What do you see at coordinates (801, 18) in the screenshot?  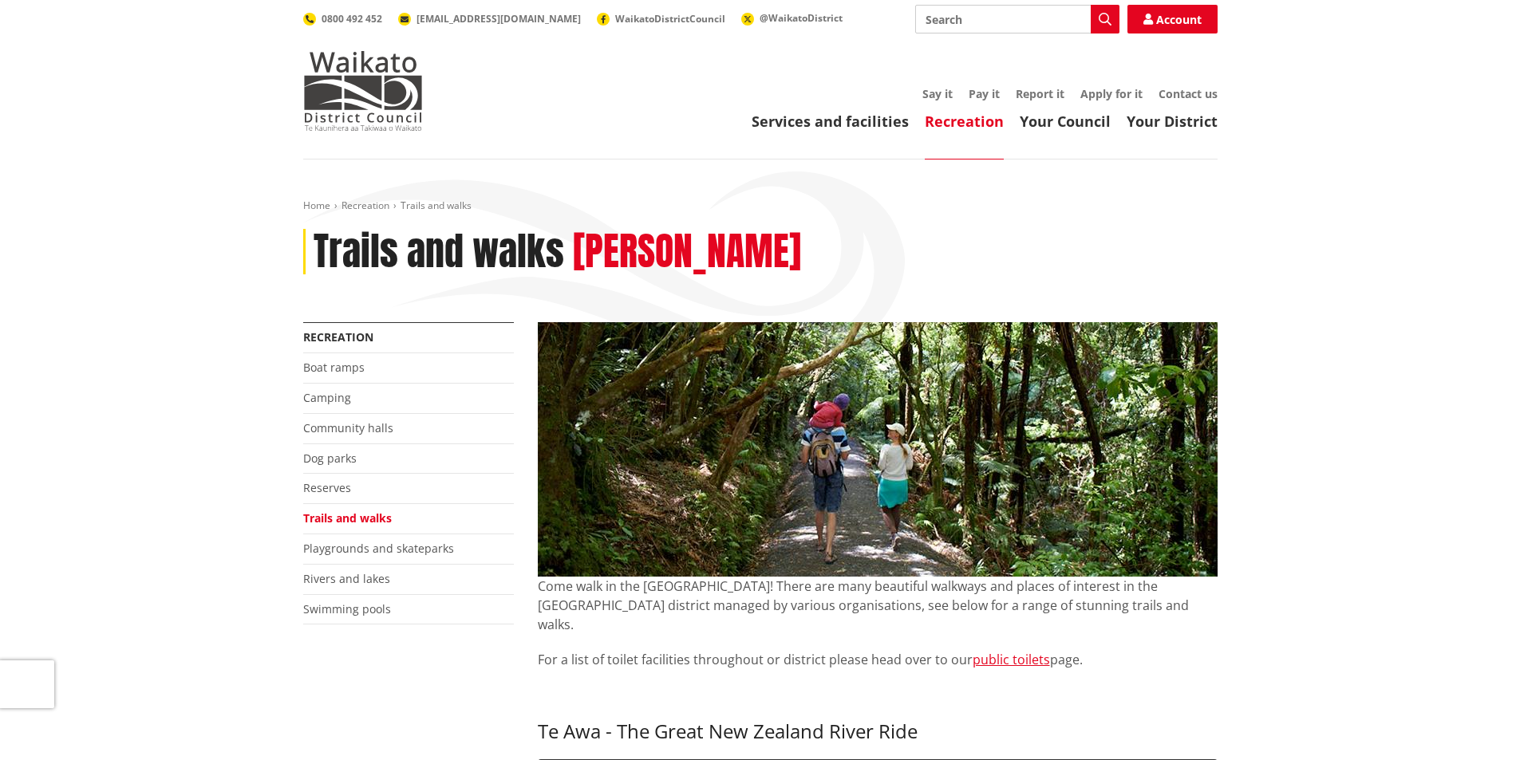 I see `span: @WaikatoDistrict` at bounding box center [801, 18].